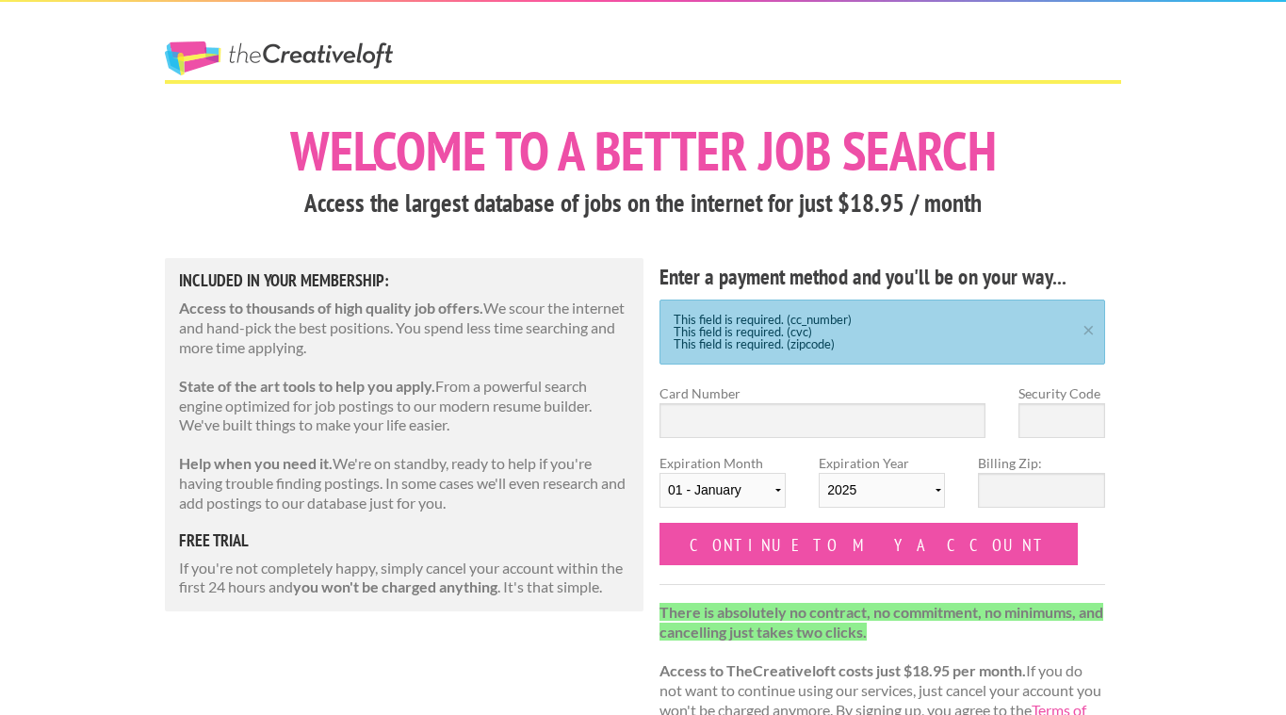 This screenshot has width=1286, height=715. I want to click on strong: Access to TheCreativeloft costs just $18.95 per month., so click(842, 670).